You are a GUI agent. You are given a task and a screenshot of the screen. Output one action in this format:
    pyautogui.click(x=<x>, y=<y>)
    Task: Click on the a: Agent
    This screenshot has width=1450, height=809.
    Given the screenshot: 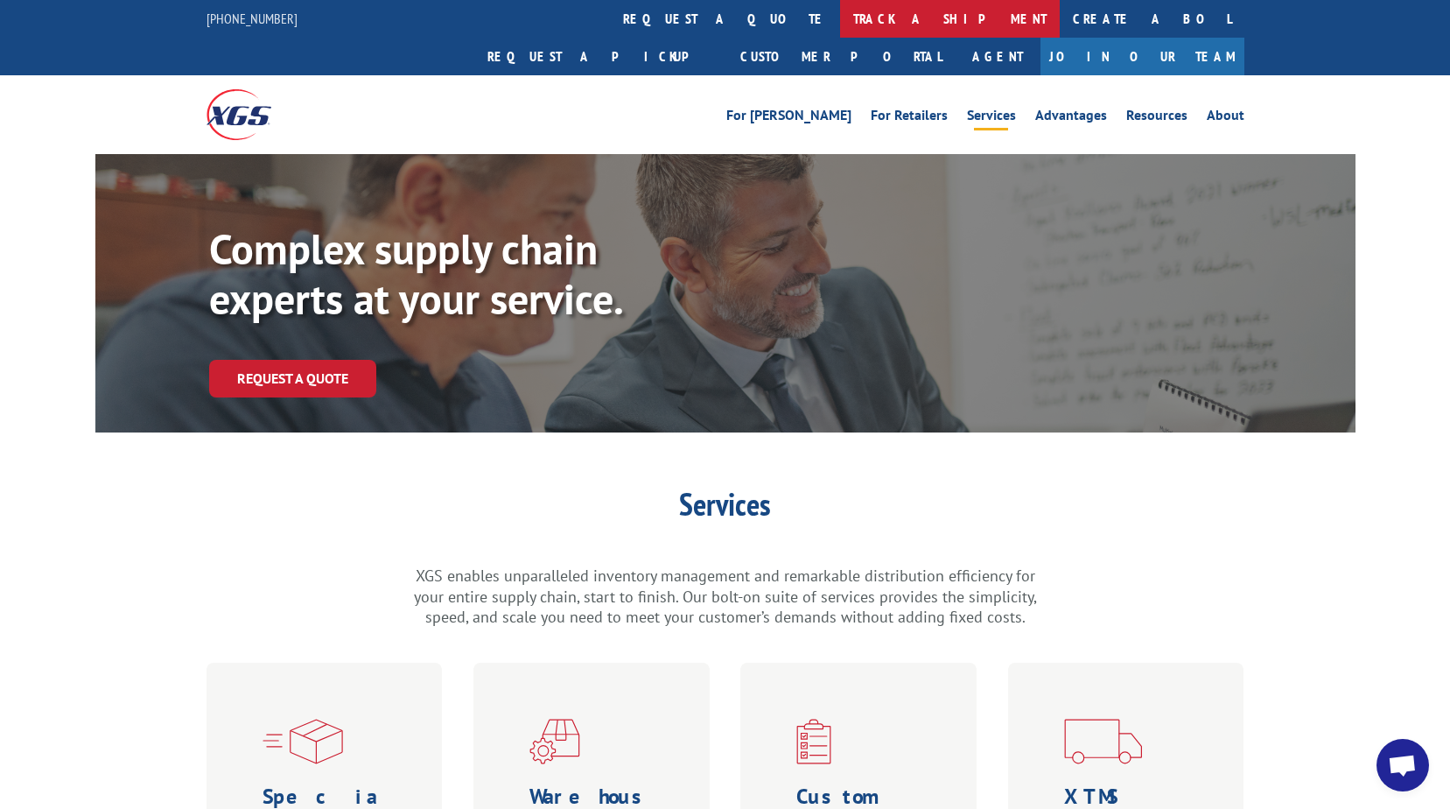 What is the action you would take?
    pyautogui.click(x=998, y=56)
    